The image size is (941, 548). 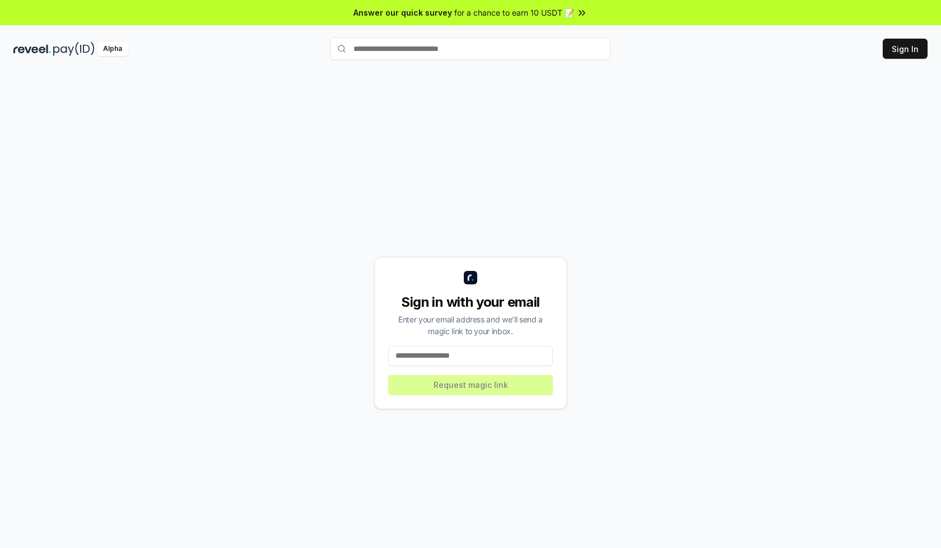 What do you see at coordinates (32, 49) in the screenshot?
I see `img: reveel_dark` at bounding box center [32, 49].